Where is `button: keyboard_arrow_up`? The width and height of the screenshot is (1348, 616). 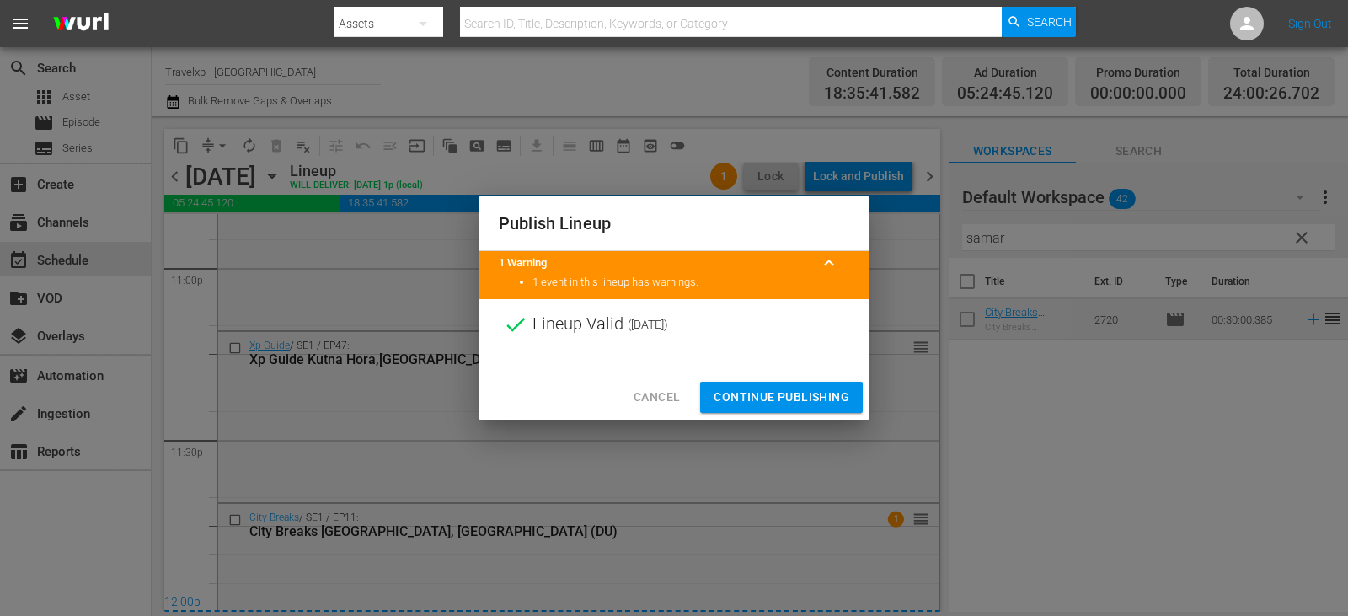
button: keyboard_arrow_up is located at coordinates (829, 263).